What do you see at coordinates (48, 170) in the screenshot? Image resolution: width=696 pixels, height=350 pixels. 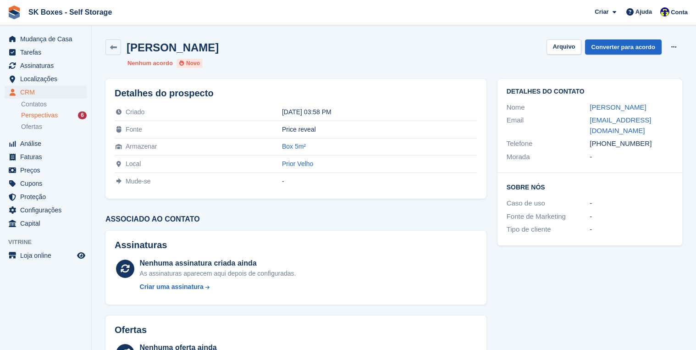 I see `span: Preços` at bounding box center [48, 170].